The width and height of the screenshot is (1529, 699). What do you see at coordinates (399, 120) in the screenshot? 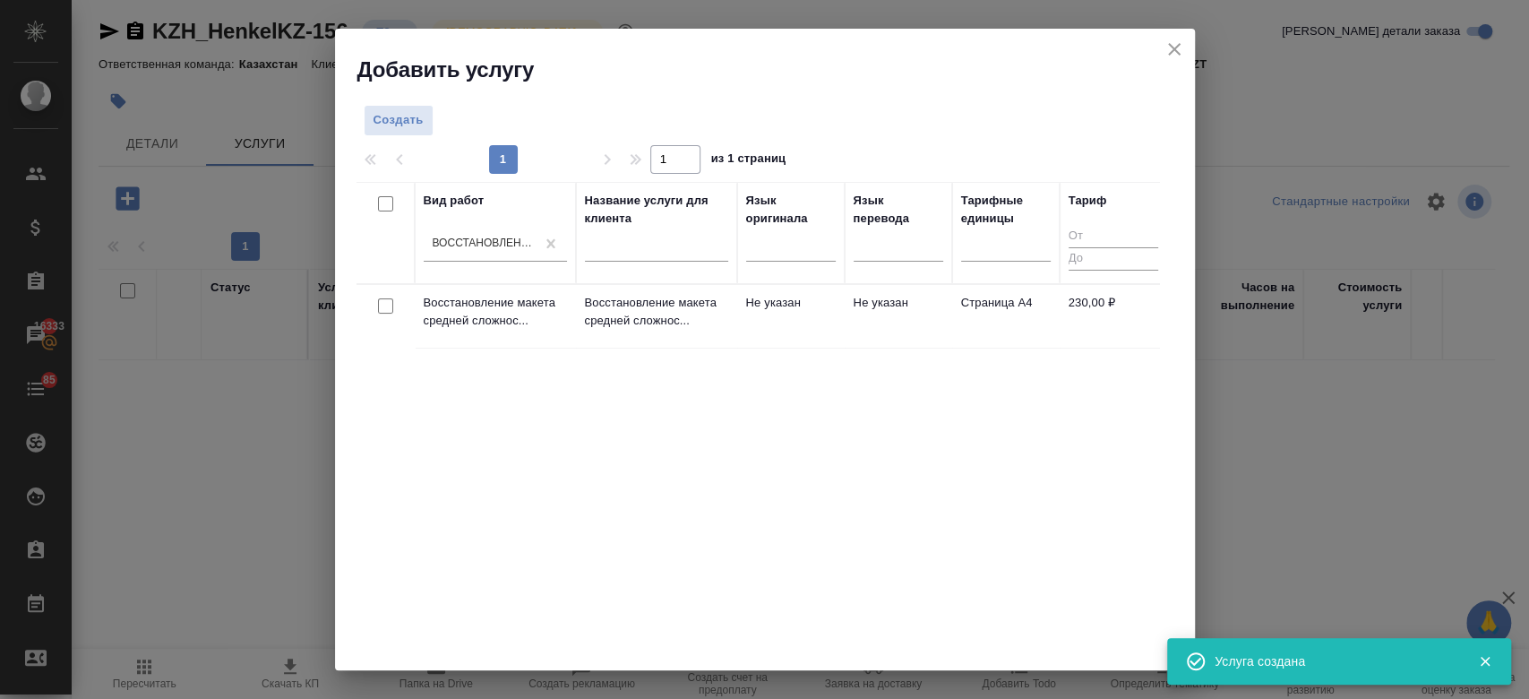
I see `button: Создать` at bounding box center [399, 120].